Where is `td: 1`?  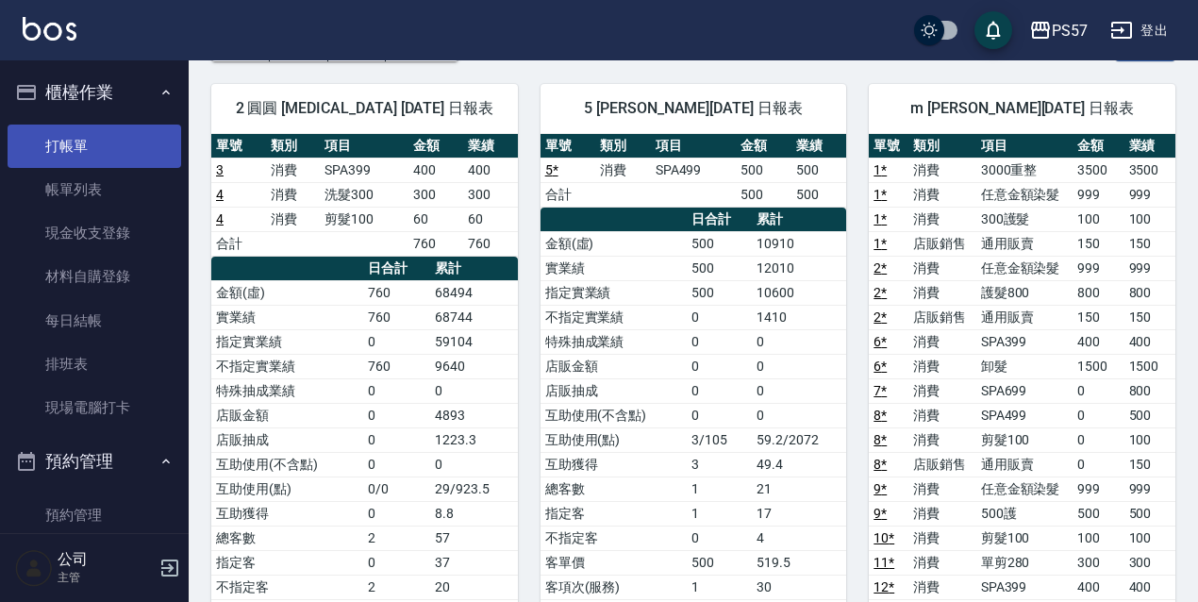
td: 1 is located at coordinates (719, 513).